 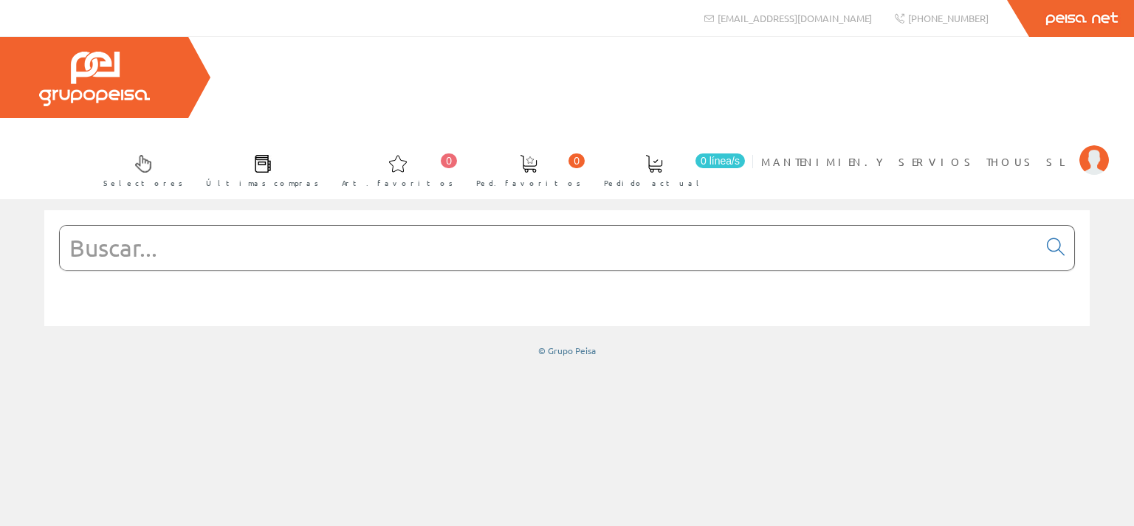 What do you see at coordinates (397, 183) in the screenshot?
I see `span: Art. favoritos` at bounding box center [397, 183].